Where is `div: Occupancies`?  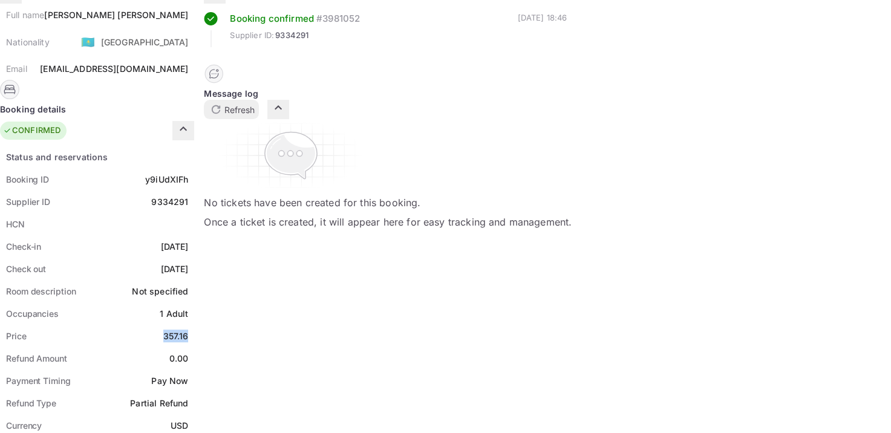 div: Occupancies is located at coordinates (32, 313).